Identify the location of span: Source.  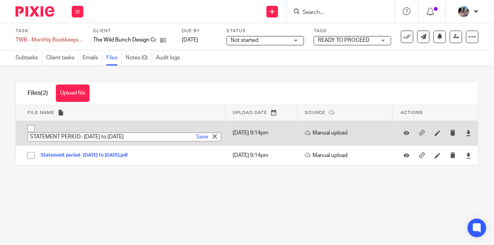
(315, 113).